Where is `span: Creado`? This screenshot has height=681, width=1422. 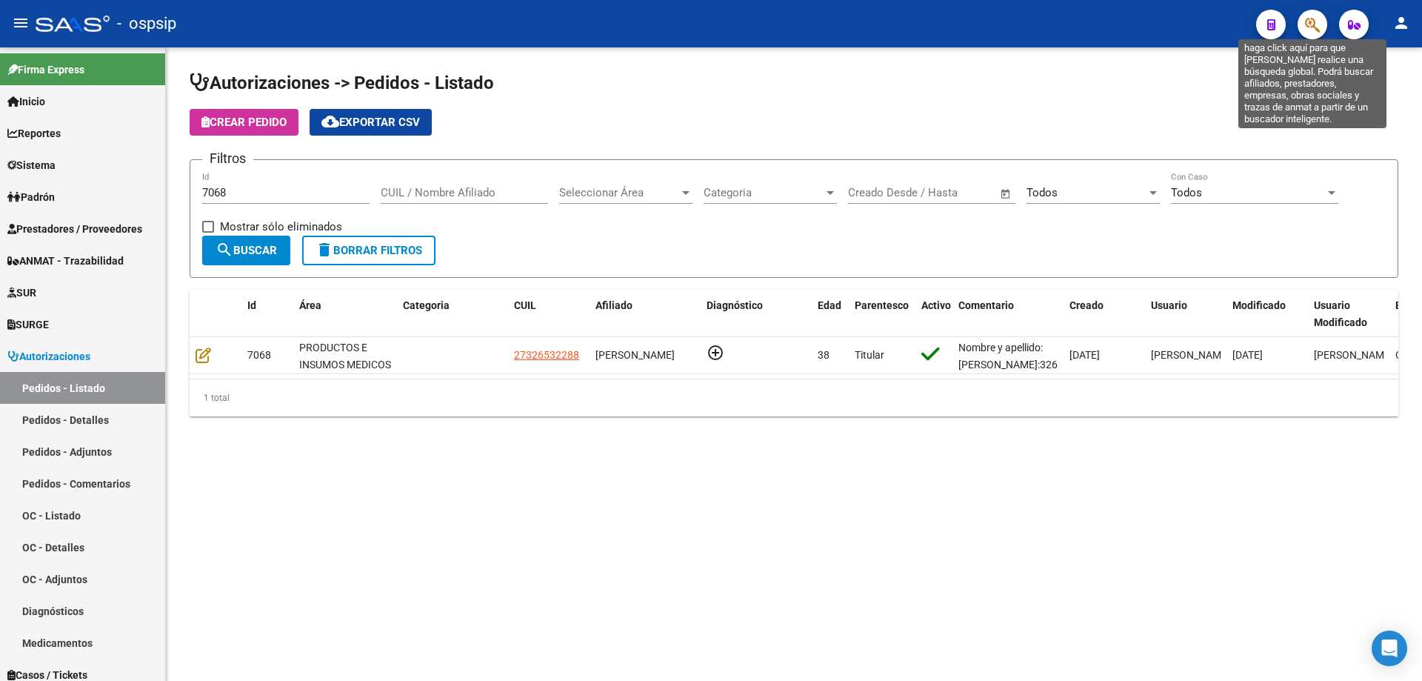
span: Creado is located at coordinates (1086, 305).